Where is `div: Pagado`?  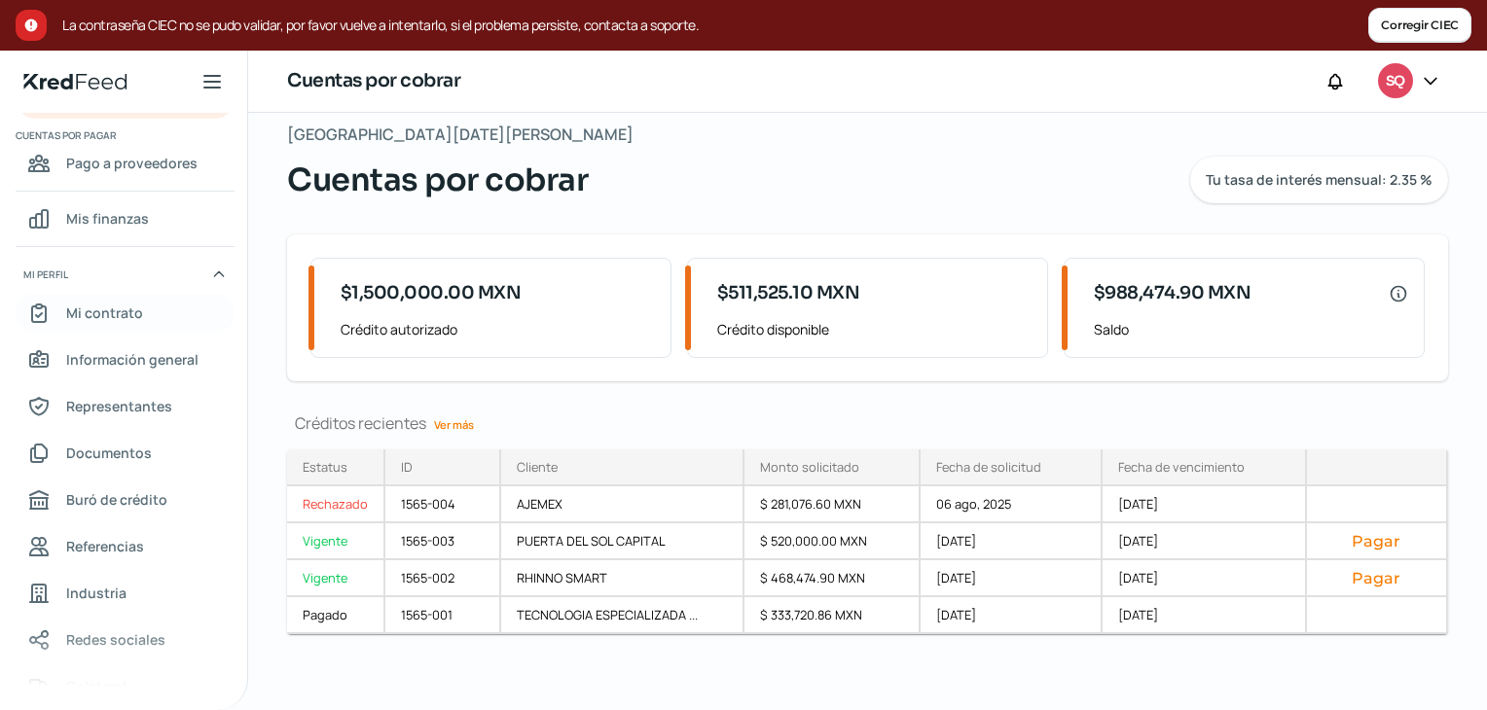 div: Pagado is located at coordinates (336, 616).